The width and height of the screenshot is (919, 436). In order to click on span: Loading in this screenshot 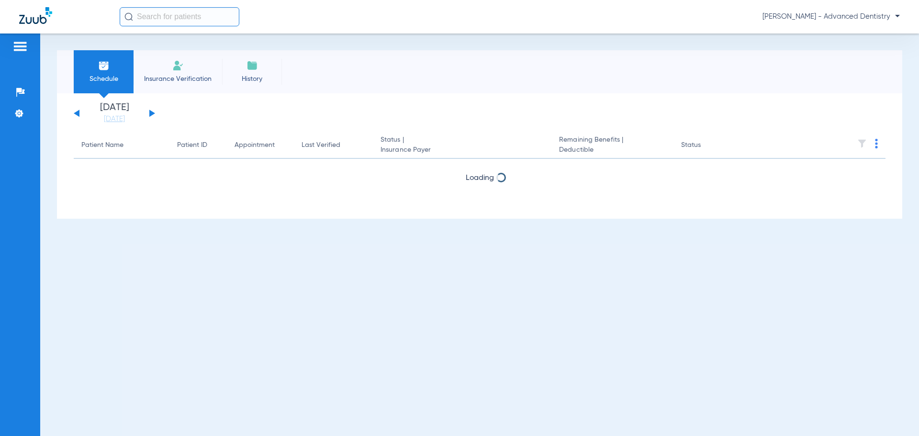, I will do `click(479, 178)`.